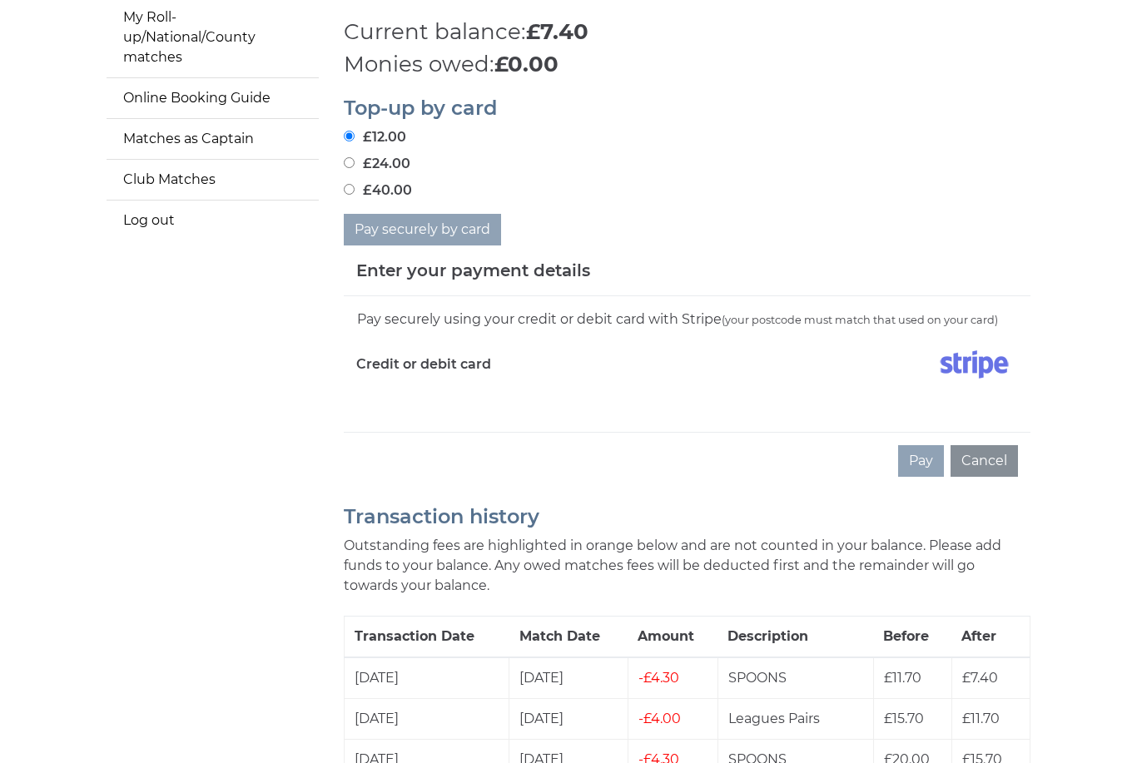  I want to click on label: £40.00, so click(378, 191).